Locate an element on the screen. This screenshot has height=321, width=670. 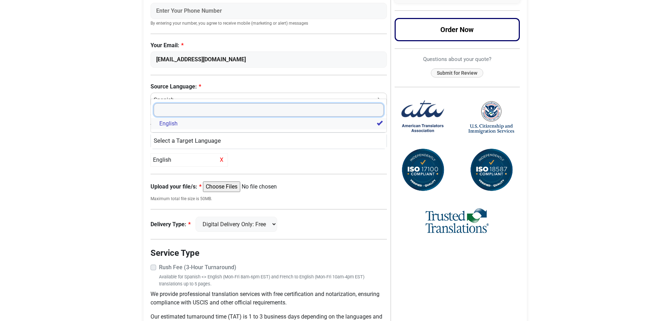
strong: Rush Fee (3-Hour Turnaround) is located at coordinates (198, 267).